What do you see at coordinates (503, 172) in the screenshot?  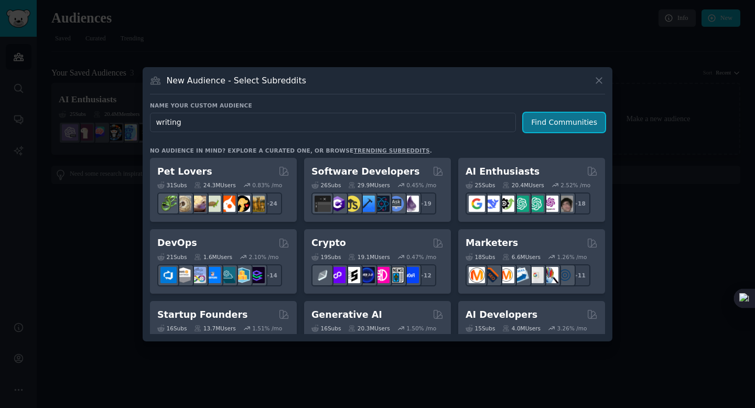 I see `h2: AI Enthusiasts` at bounding box center [503, 172].